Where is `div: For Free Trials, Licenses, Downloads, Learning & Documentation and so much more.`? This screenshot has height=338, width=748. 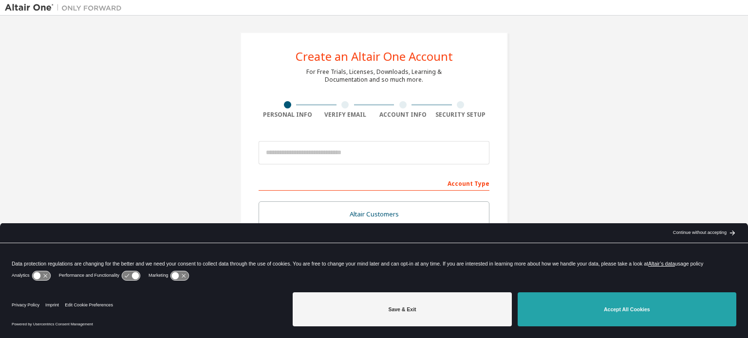 div: For Free Trials, Licenses, Downloads, Learning & Documentation and so much more. is located at coordinates (374, 76).